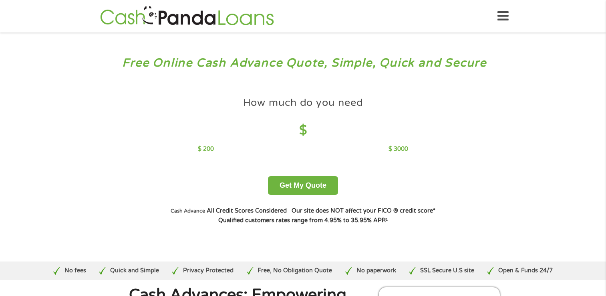  Describe the element at coordinates (247, 210) in the screenshot. I see `strong: All Credit Scores Considered` at that location.